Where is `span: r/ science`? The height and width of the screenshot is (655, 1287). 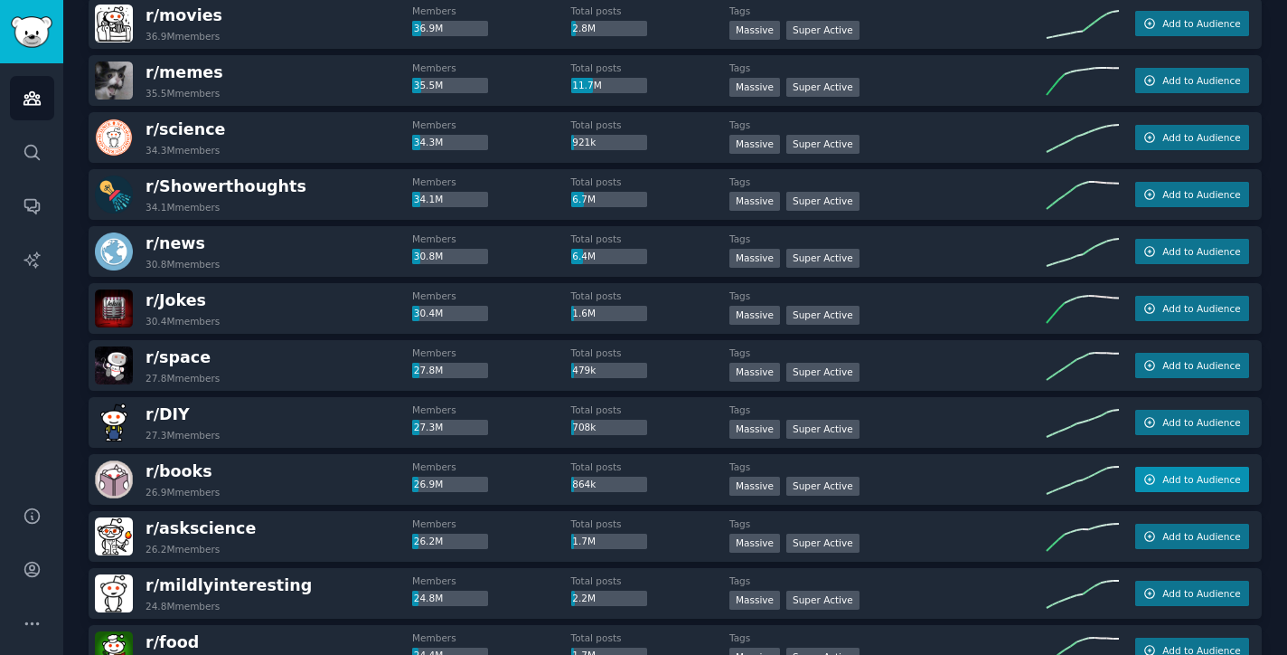 span: r/ science is located at coordinates (185, 129).